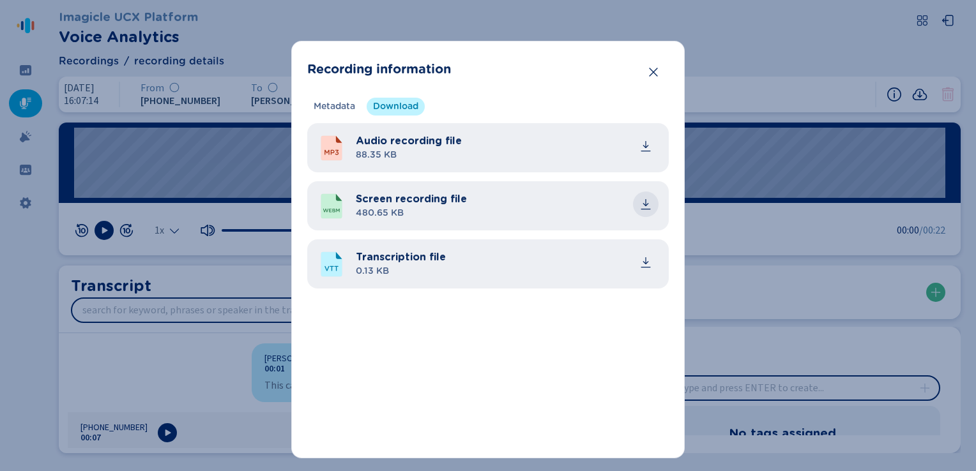  Describe the element at coordinates (334, 107) in the screenshot. I see `span: Metadata` at that location.